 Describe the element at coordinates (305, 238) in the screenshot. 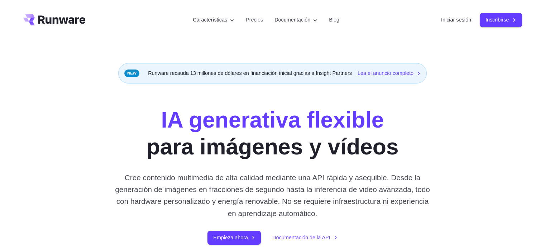

I see `a: Documentación de la API` at that location.